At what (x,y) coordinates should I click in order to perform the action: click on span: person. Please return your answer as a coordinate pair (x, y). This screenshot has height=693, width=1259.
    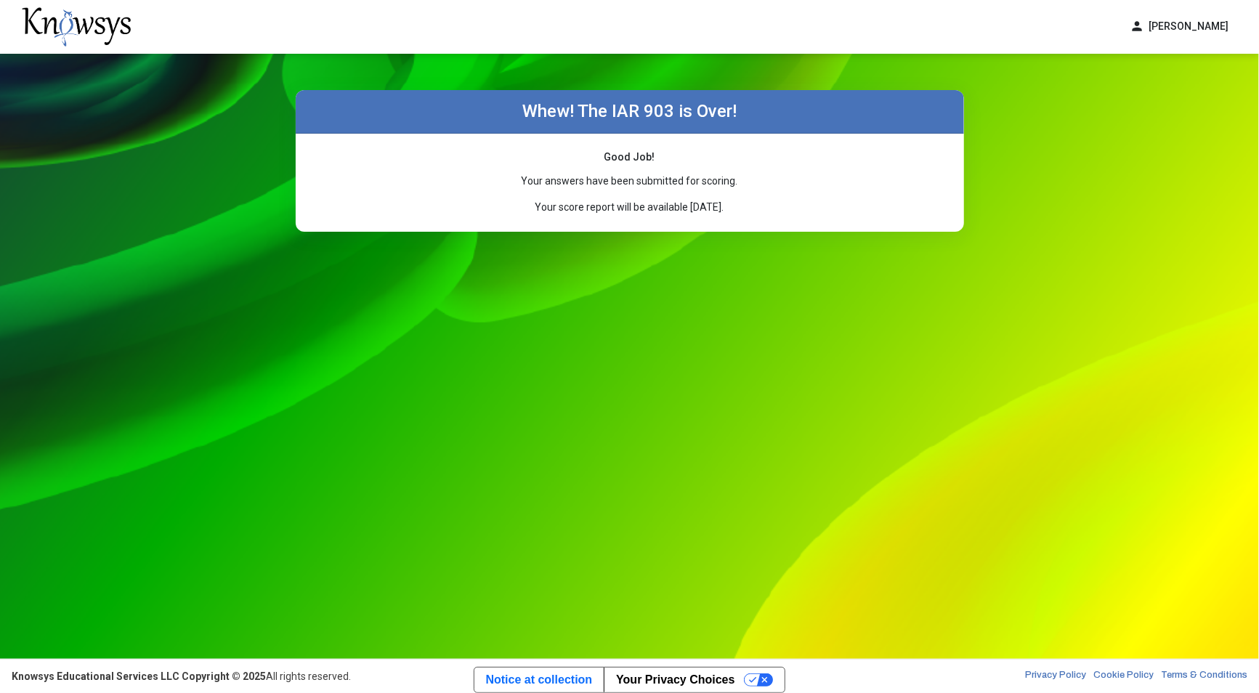
    Looking at the image, I should click on (1137, 26).